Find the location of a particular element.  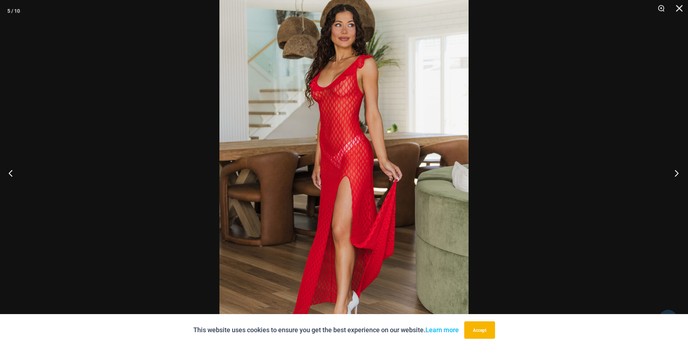

a: Learn more is located at coordinates (442, 330).